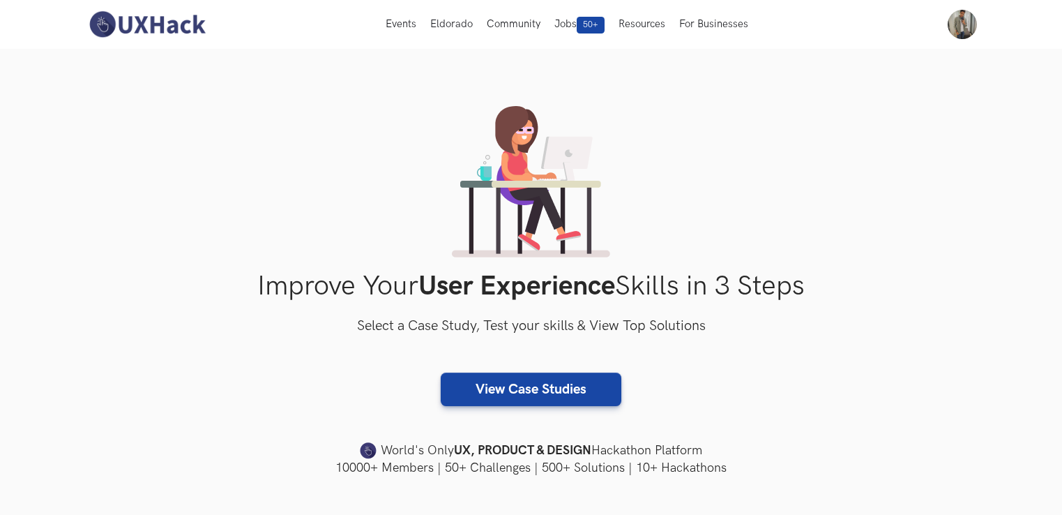 This screenshot has width=1062, height=515. What do you see at coordinates (522, 450) in the screenshot?
I see `strong: UX, PRODUCT & DESIGN` at bounding box center [522, 450].